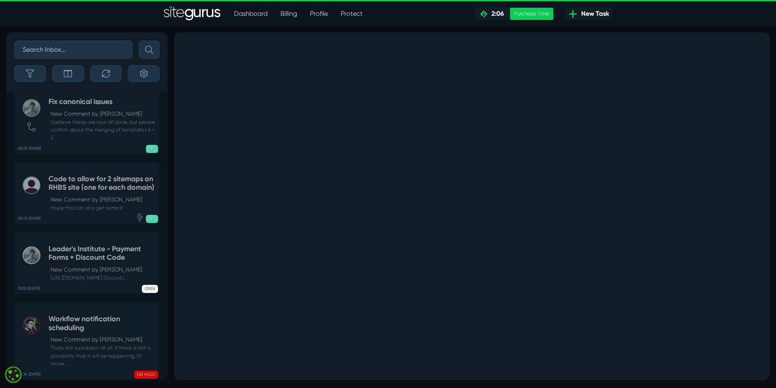  What do you see at coordinates (531, 14) in the screenshot?
I see `div: Purchase Time` at bounding box center [531, 14].